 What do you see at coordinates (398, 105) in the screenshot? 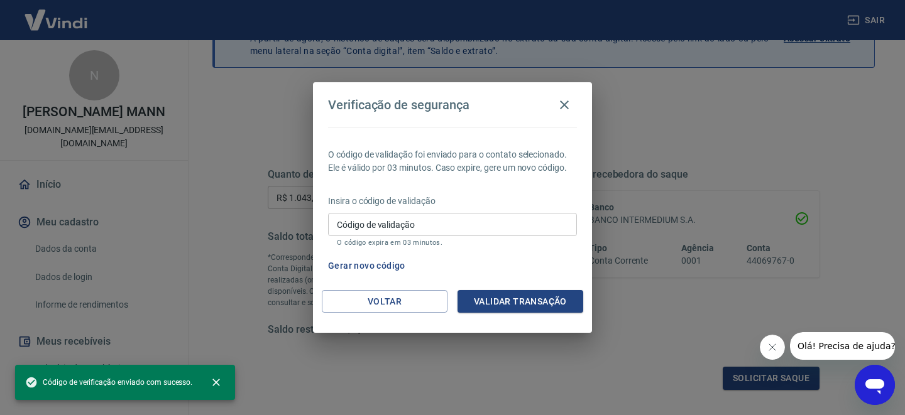
I see `h4: Verificação de segurança` at bounding box center [398, 105].